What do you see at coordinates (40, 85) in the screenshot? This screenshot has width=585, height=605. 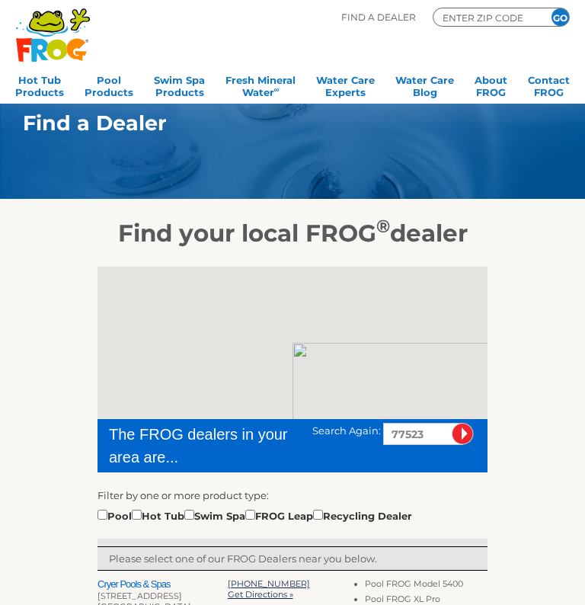 I see `a: Hot TubProducts` at bounding box center [40, 85].